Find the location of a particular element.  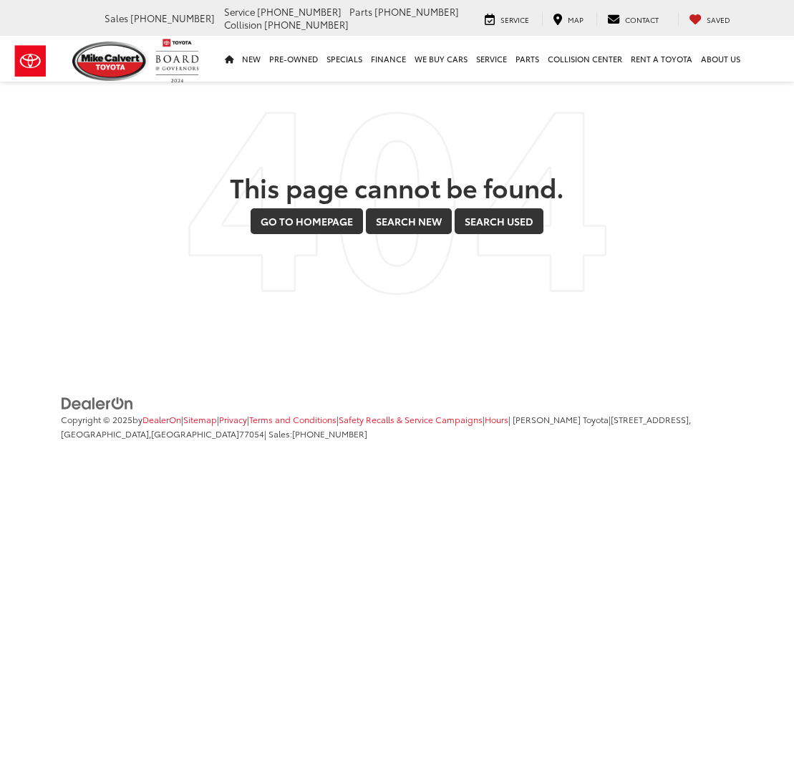

a: Pre-Owned is located at coordinates (294, 59).